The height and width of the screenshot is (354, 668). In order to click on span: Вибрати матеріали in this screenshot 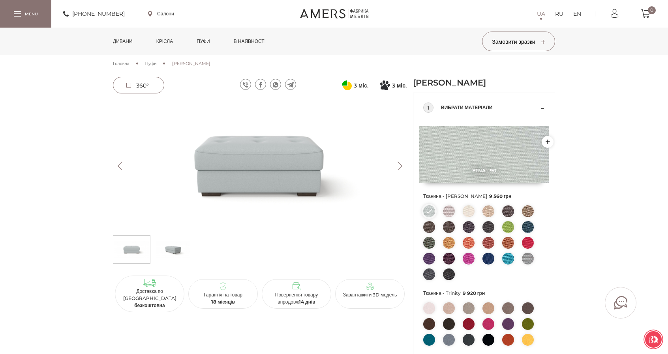, I will do `click(490, 108)`.